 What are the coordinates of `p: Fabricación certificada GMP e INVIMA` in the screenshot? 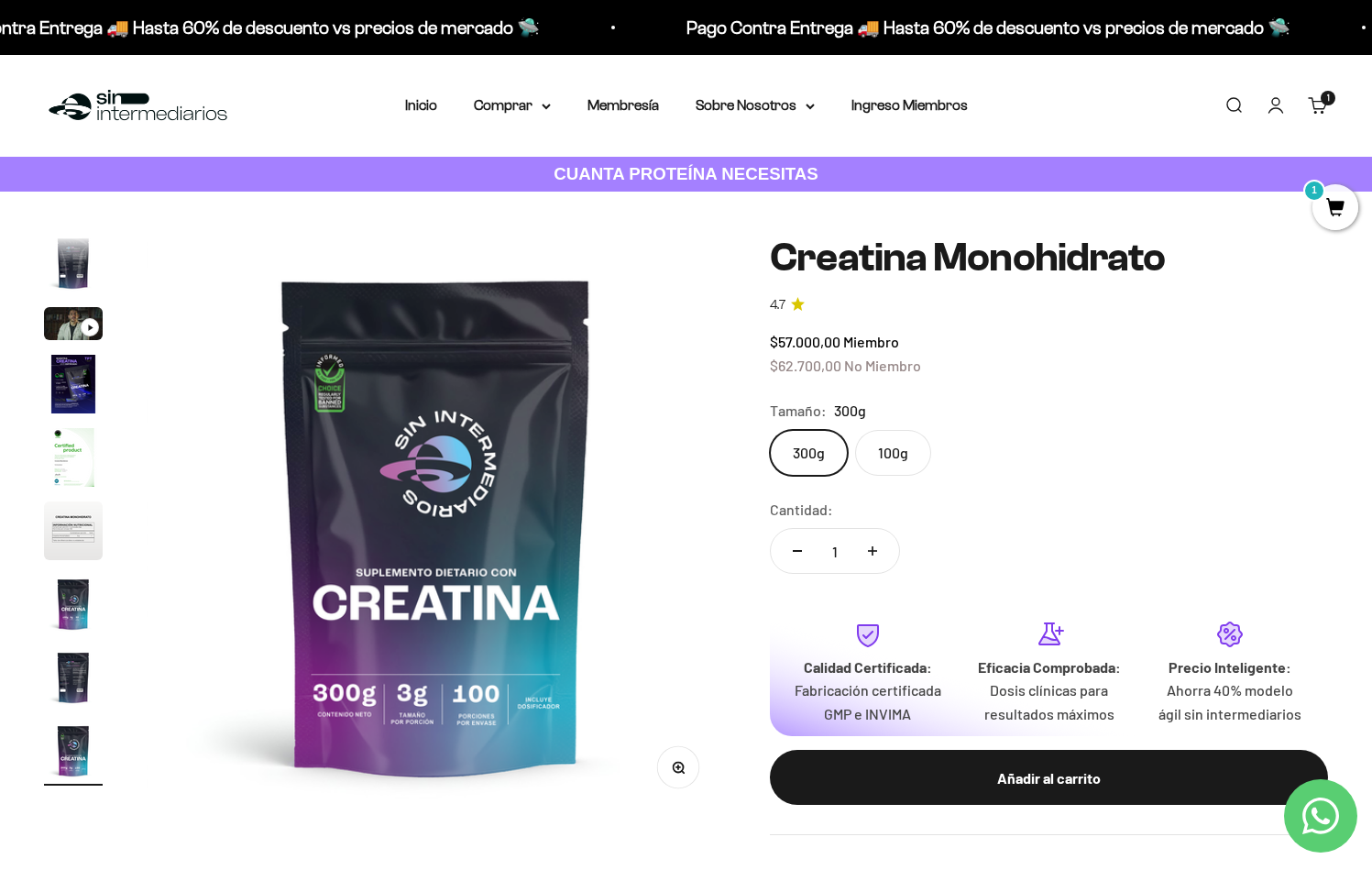 It's located at (868, 702).